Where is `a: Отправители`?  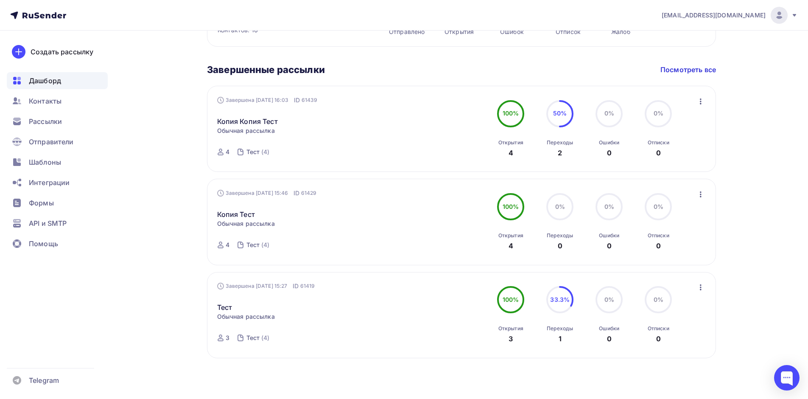
a: Отправители is located at coordinates (57, 142).